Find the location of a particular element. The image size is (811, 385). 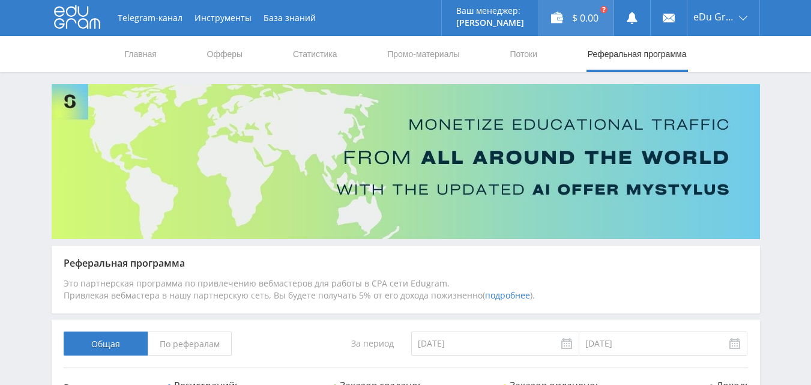

span: Общая is located at coordinates (106, 343).